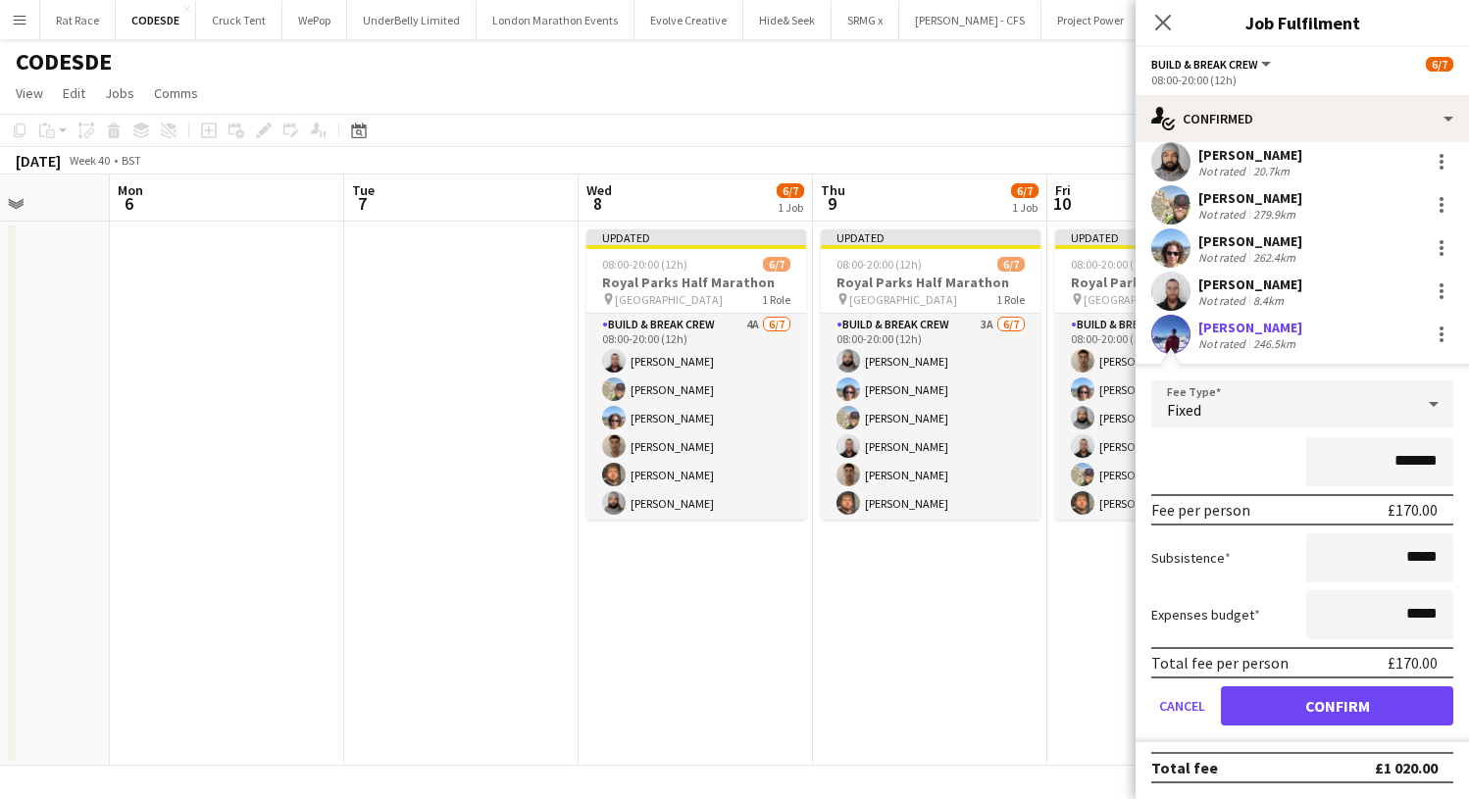 The width and height of the screenshot is (1469, 799). Describe the element at coordinates (1063, 190) in the screenshot. I see `span: Fri` at that location.